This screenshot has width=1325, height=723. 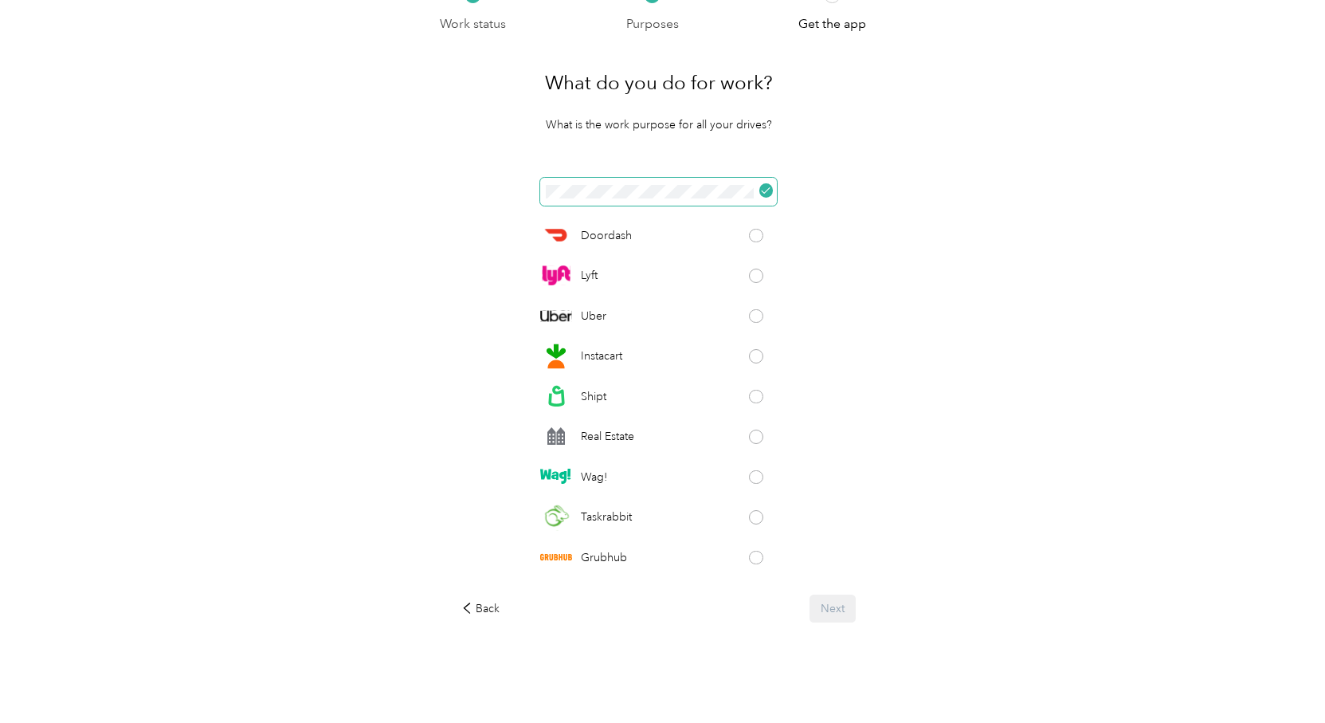 What do you see at coordinates (606, 516) in the screenshot?
I see `p: Taskrabbit` at bounding box center [606, 516].